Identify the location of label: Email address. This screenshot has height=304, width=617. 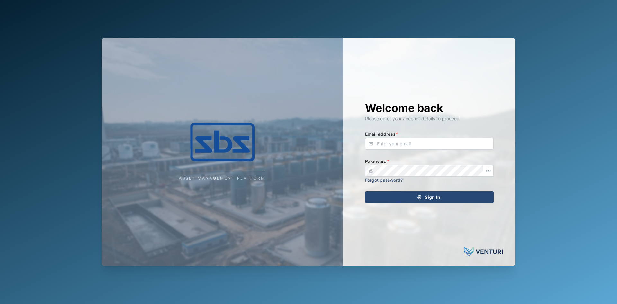
(381, 134).